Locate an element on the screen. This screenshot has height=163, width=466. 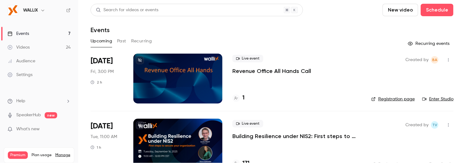
img: WALLIX is located at coordinates (13, 10).